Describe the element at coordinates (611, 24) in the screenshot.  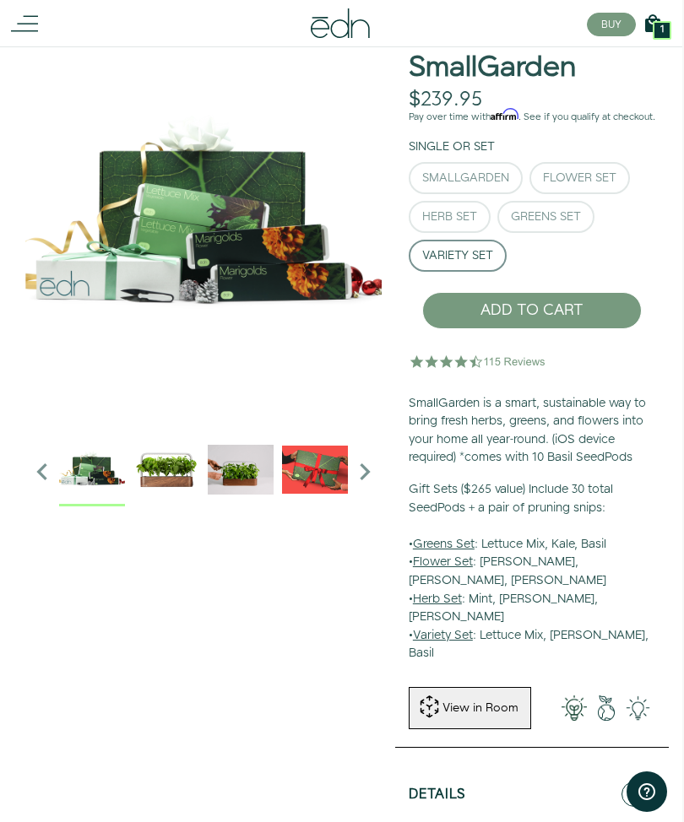
I see `button: BUY` at that location.